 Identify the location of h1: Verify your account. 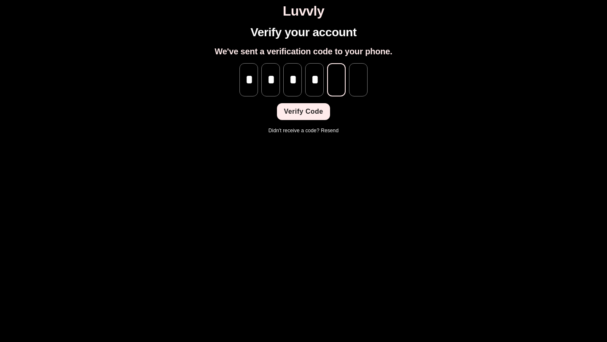
(304, 32).